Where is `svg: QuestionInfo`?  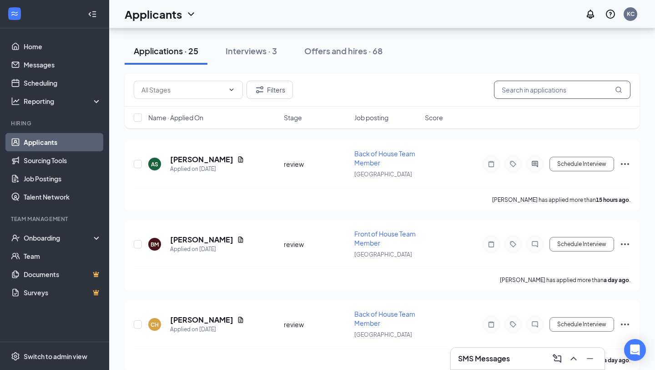 svg: QuestionInfo is located at coordinates (611, 14).